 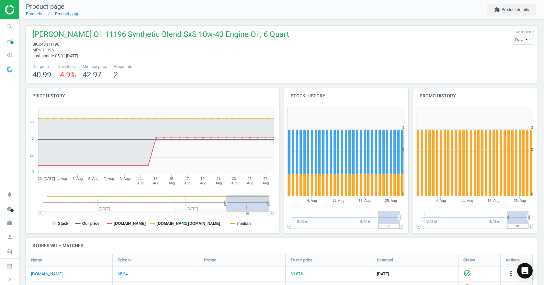 I want to click on i: search, so click(x=10, y=27).